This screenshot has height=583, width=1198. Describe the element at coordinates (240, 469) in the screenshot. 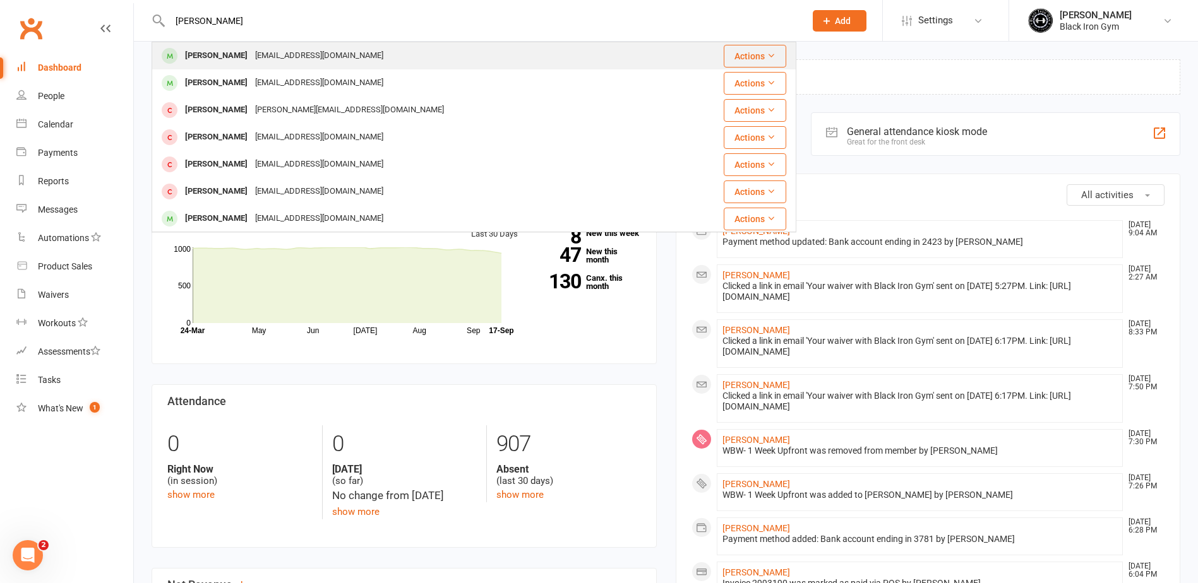

I see `strong: Right Now` at that location.